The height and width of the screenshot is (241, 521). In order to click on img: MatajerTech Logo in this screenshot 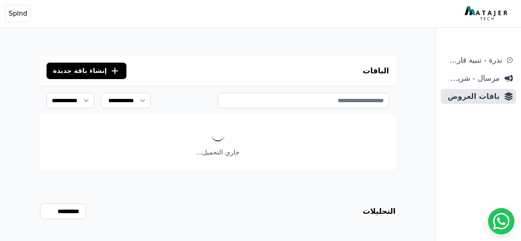, I will do `click(487, 14)`.